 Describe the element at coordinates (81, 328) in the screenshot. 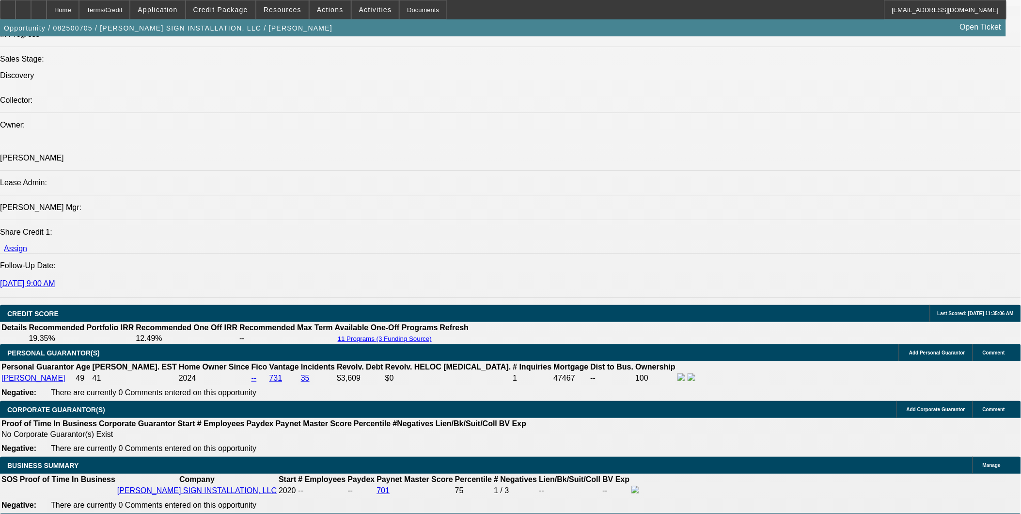

I see `th: Recommended Portfolio IRR` at that location.